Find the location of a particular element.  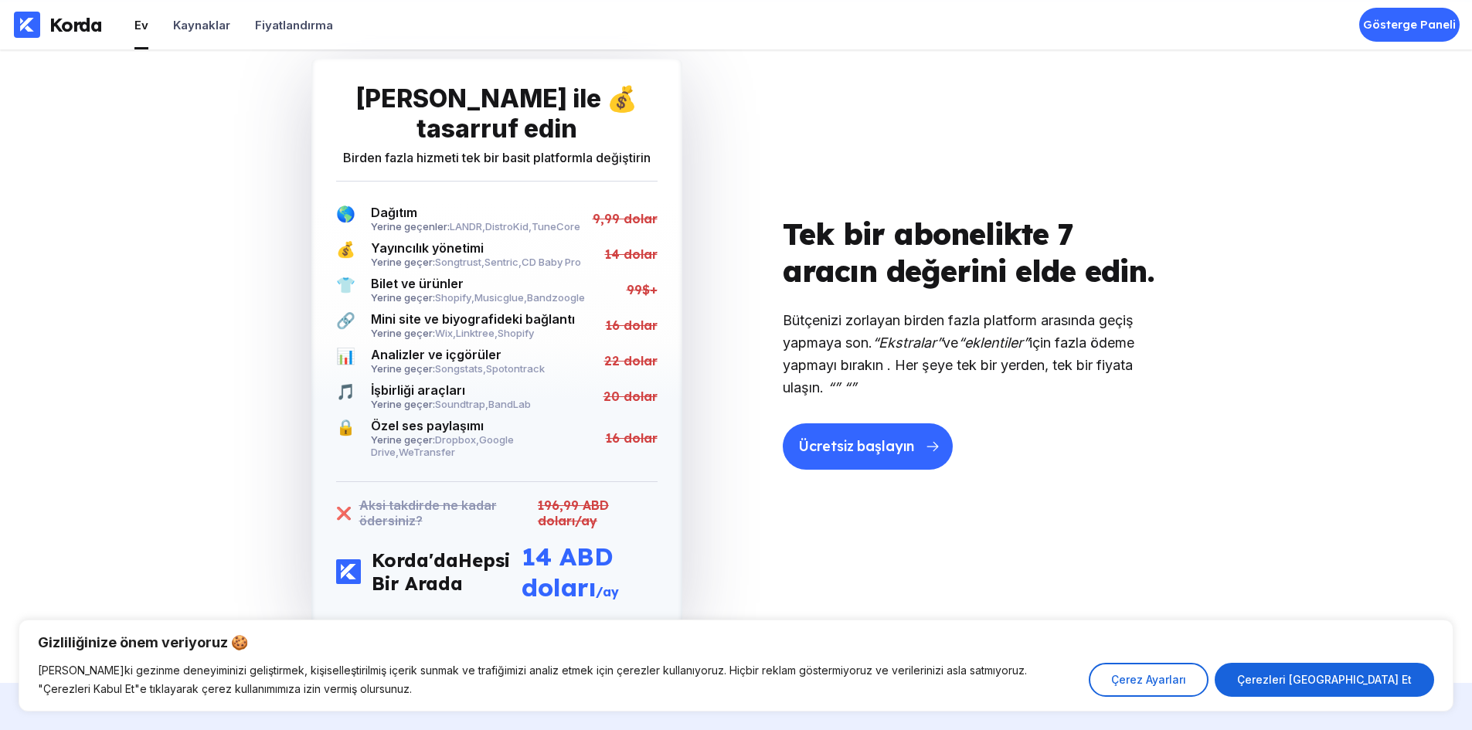

font: ve is located at coordinates (951, 342).